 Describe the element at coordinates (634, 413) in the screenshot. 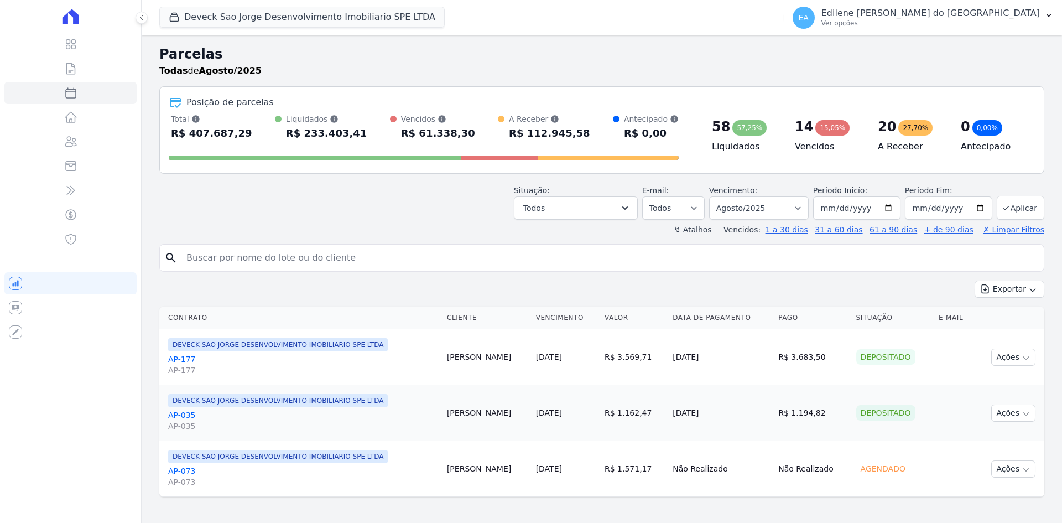

I see `td: R$ 1.162,47` at that location.